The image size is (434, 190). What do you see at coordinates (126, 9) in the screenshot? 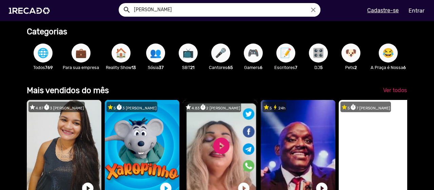
I see `button: Example home icon` at bounding box center [126, 9].